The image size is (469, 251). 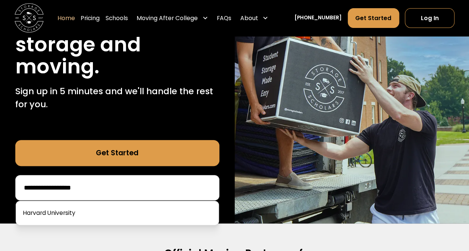 What do you see at coordinates (117, 44) in the screenshot?
I see `h1: Stress free student storage and moving.` at bounding box center [117, 44].